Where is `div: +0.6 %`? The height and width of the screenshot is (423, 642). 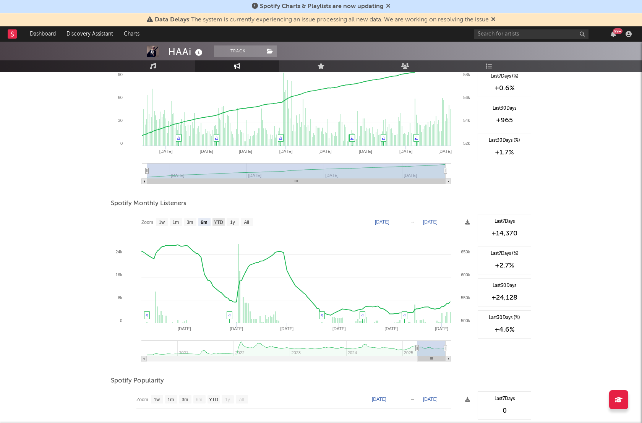
div: +0.6 % is located at coordinates (504, 88).